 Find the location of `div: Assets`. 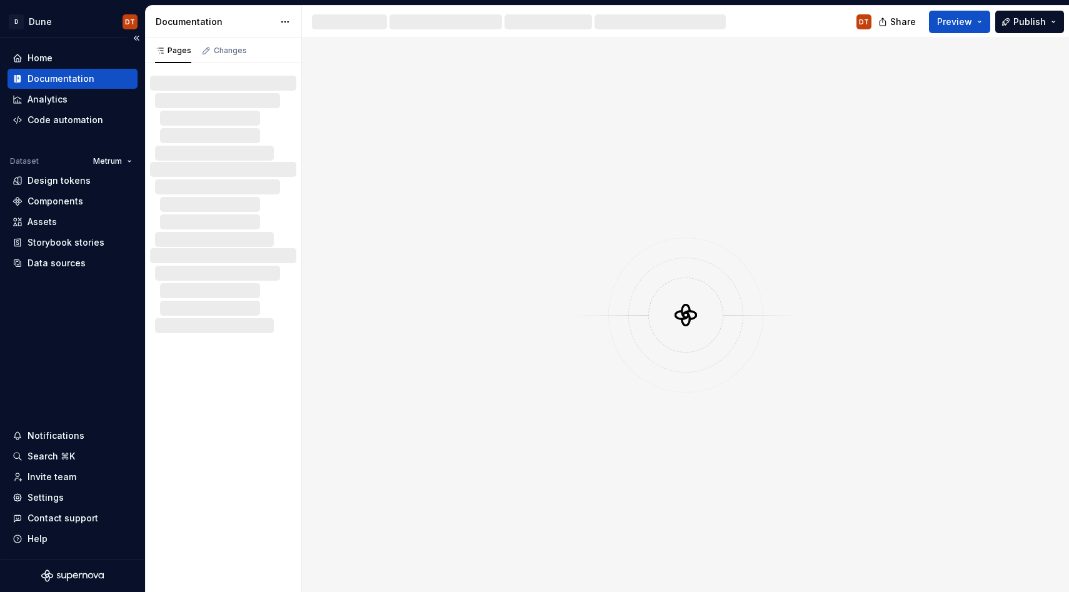

div: Assets is located at coordinates (42, 222).